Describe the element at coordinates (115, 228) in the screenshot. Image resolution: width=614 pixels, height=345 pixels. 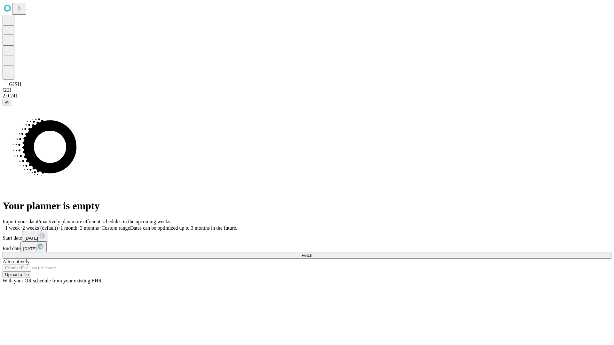
I see `span: Custom range` at that location.